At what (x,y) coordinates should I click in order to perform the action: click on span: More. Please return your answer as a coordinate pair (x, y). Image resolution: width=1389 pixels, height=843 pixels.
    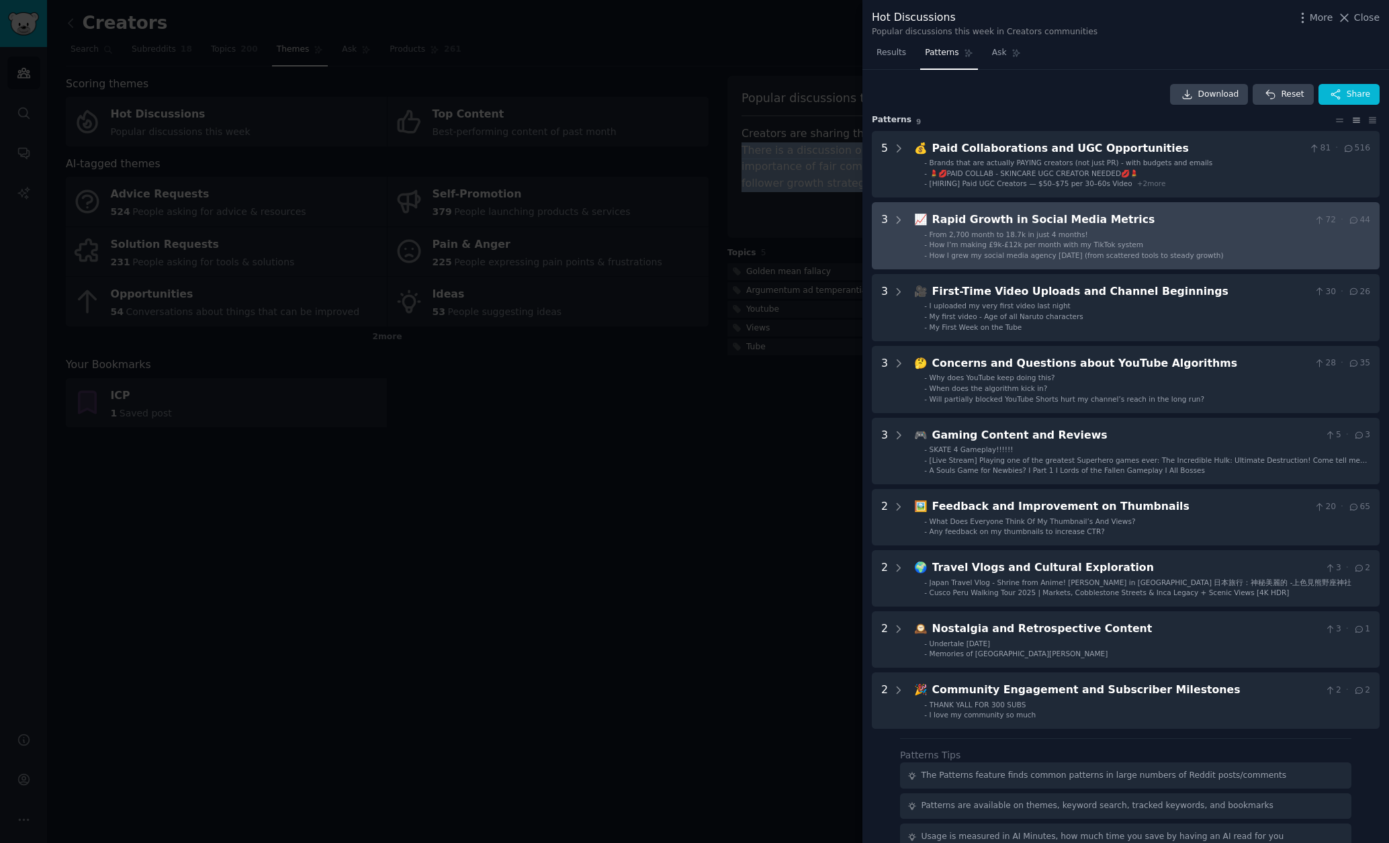
    Looking at the image, I should click on (1322, 17).